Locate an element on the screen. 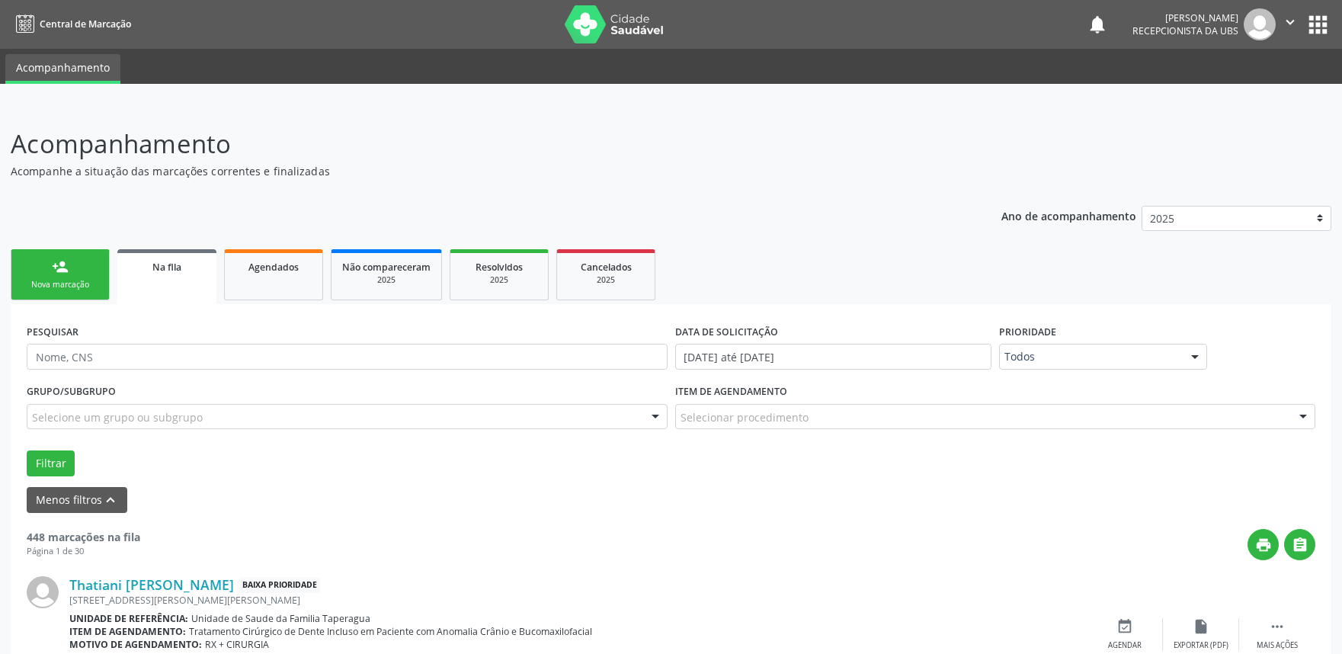 This screenshot has width=1342, height=654. span: RX + CIRURGIA is located at coordinates (237, 644).